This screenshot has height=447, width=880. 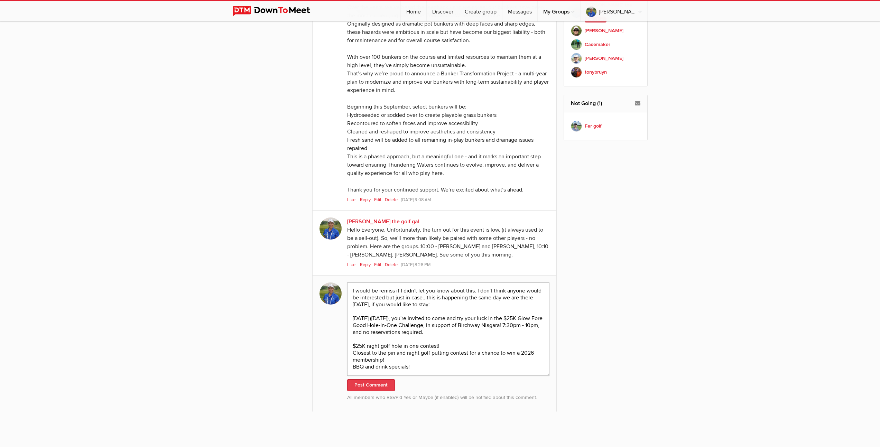 What do you see at coordinates (576, 45) in the screenshot?
I see `img: Casemaker` at bounding box center [576, 45].